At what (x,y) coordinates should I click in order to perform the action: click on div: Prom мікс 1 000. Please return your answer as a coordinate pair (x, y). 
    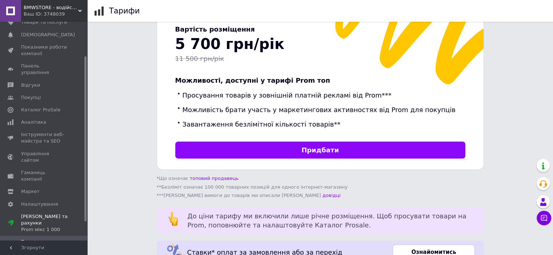
    Looking at the image, I should click on (54, 230).